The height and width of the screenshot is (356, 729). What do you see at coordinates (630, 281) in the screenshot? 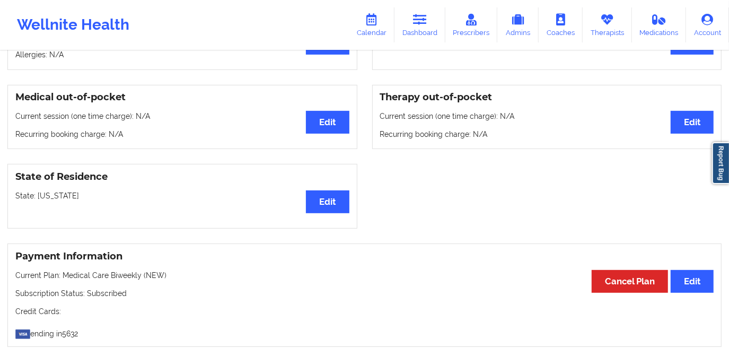
I see `button: Cancel Plan` at bounding box center [630, 281].